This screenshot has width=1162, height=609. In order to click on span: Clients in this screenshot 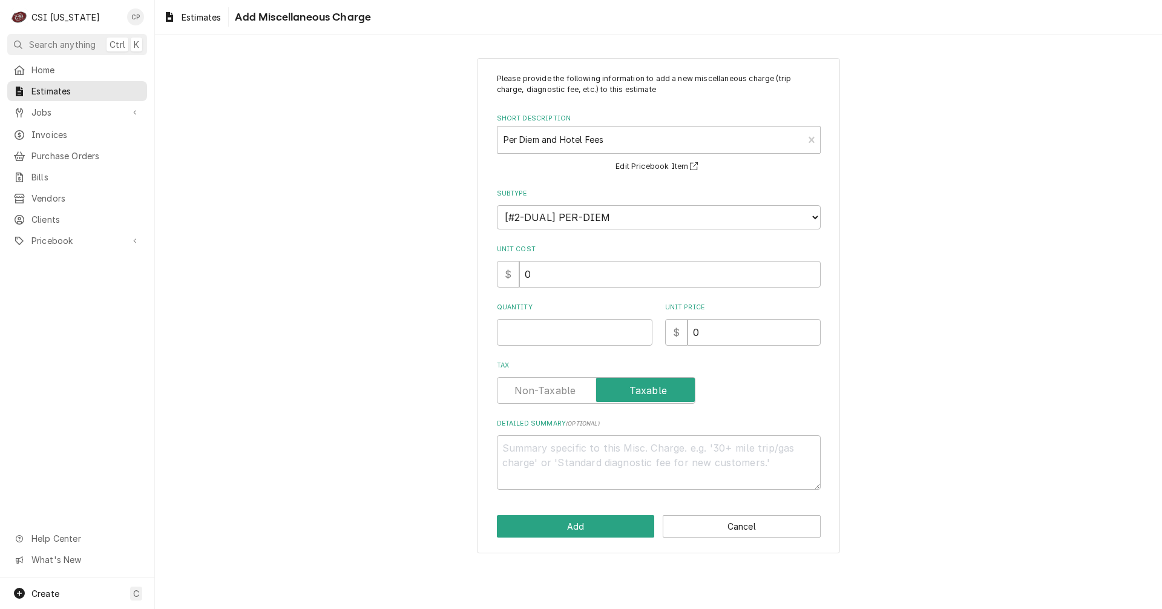, I will do `click(86, 219)`.